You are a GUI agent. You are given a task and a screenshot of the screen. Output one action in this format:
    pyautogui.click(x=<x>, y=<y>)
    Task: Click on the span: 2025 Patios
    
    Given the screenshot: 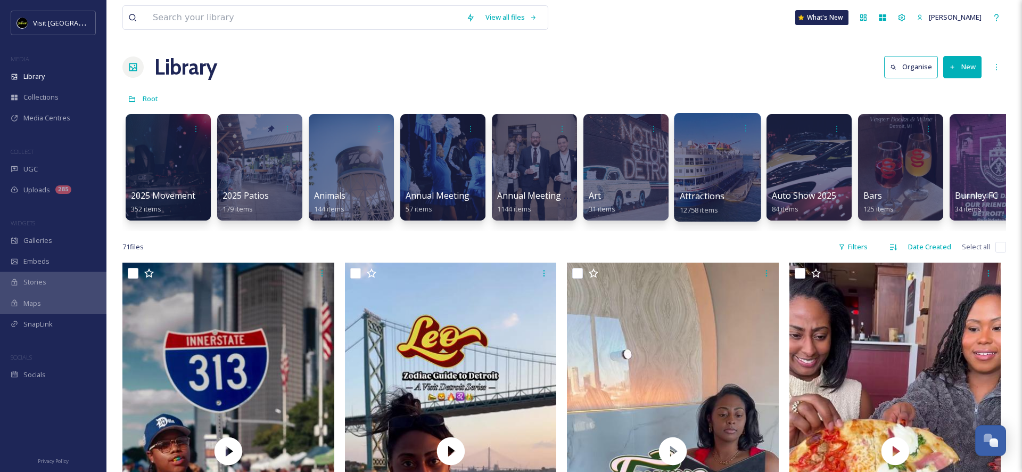 What is the action you would take?
    pyautogui.click(x=245, y=195)
    